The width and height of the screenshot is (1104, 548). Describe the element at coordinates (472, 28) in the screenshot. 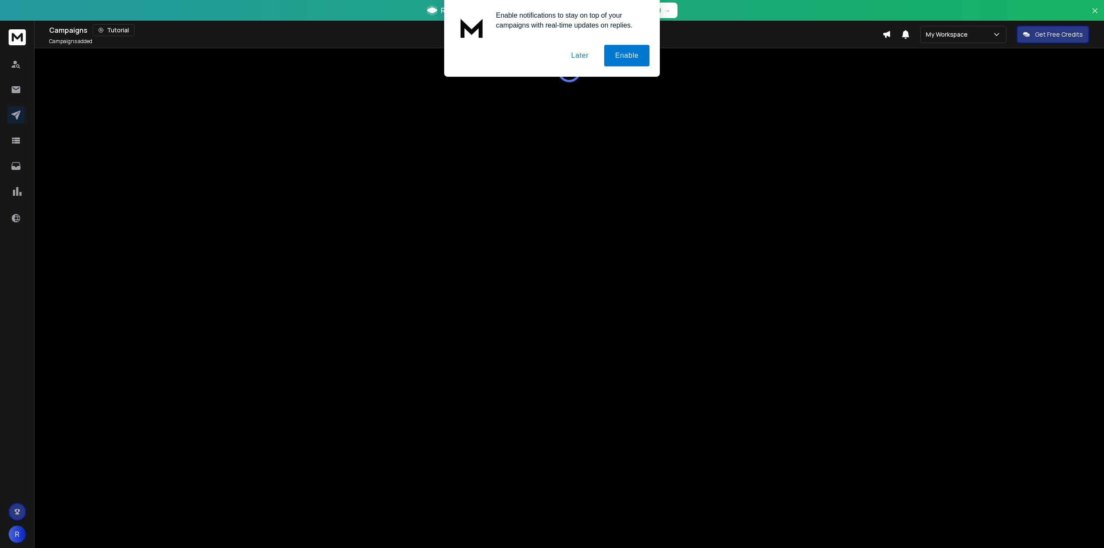

I see `img: notification icon` at that location.